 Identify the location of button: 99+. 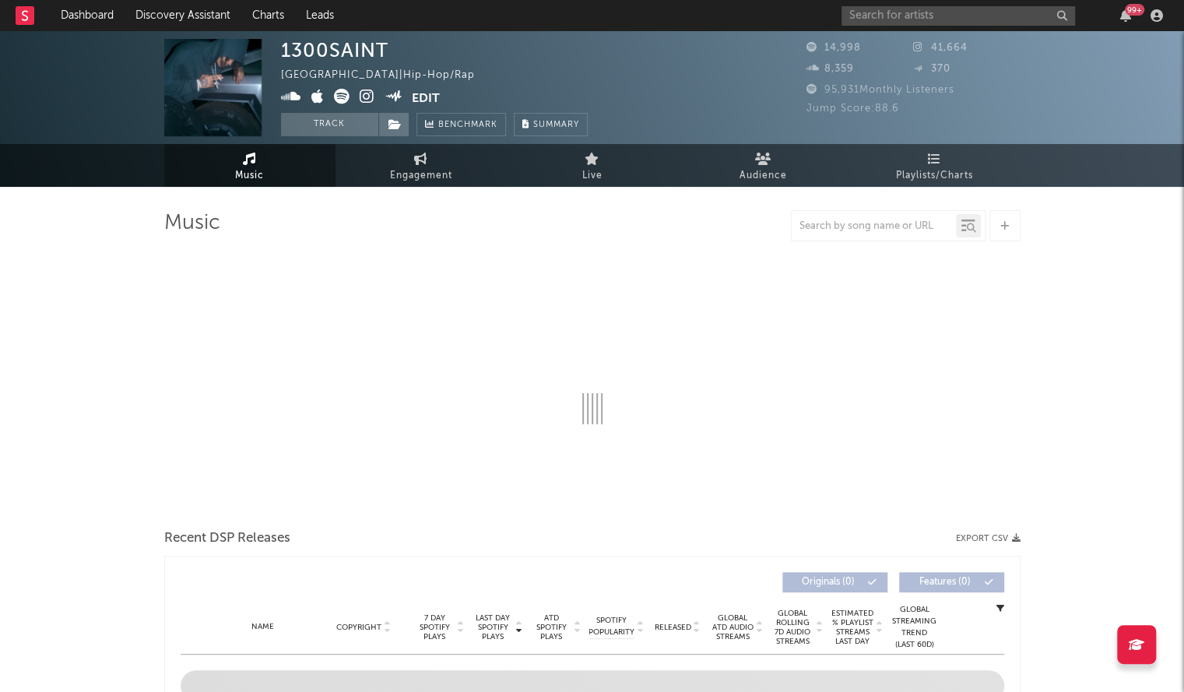
(1125, 16).